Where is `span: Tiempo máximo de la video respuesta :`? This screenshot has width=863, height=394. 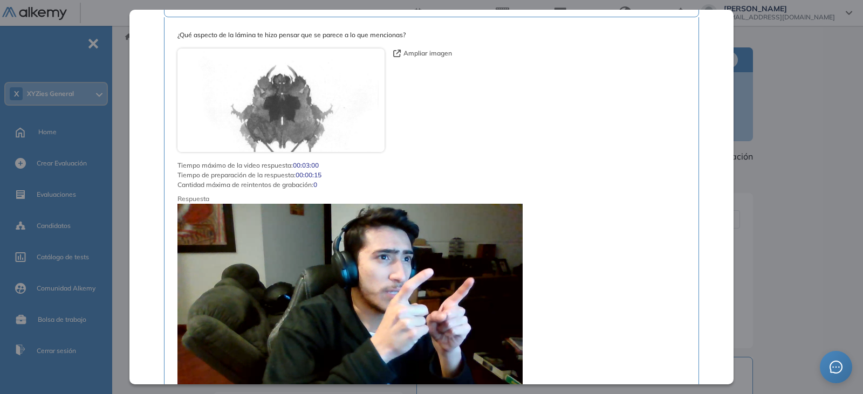
span: Tiempo máximo de la video respuesta : is located at coordinates (235, 166).